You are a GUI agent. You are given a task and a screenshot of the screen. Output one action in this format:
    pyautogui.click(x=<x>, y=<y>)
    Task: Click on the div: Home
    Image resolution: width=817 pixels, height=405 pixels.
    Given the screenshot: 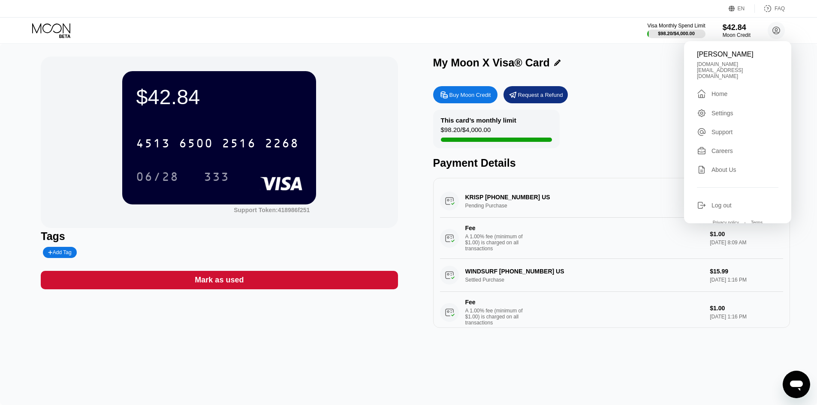 What is the action you would take?
    pyautogui.click(x=720, y=94)
    